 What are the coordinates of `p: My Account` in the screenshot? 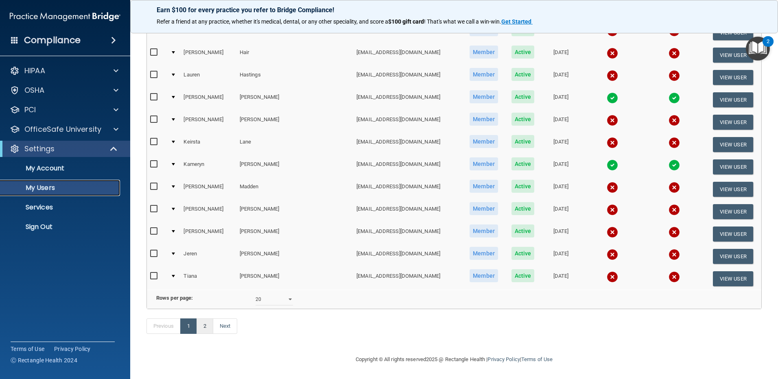 It's located at (61, 168).